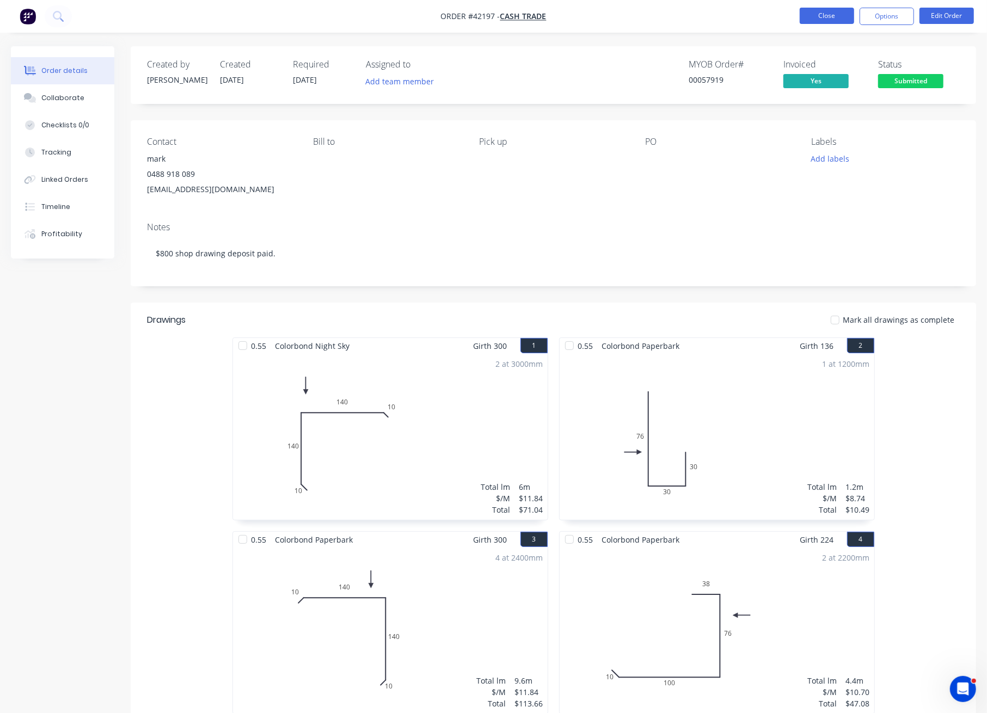  I want to click on a: Cash Trade, so click(523, 16).